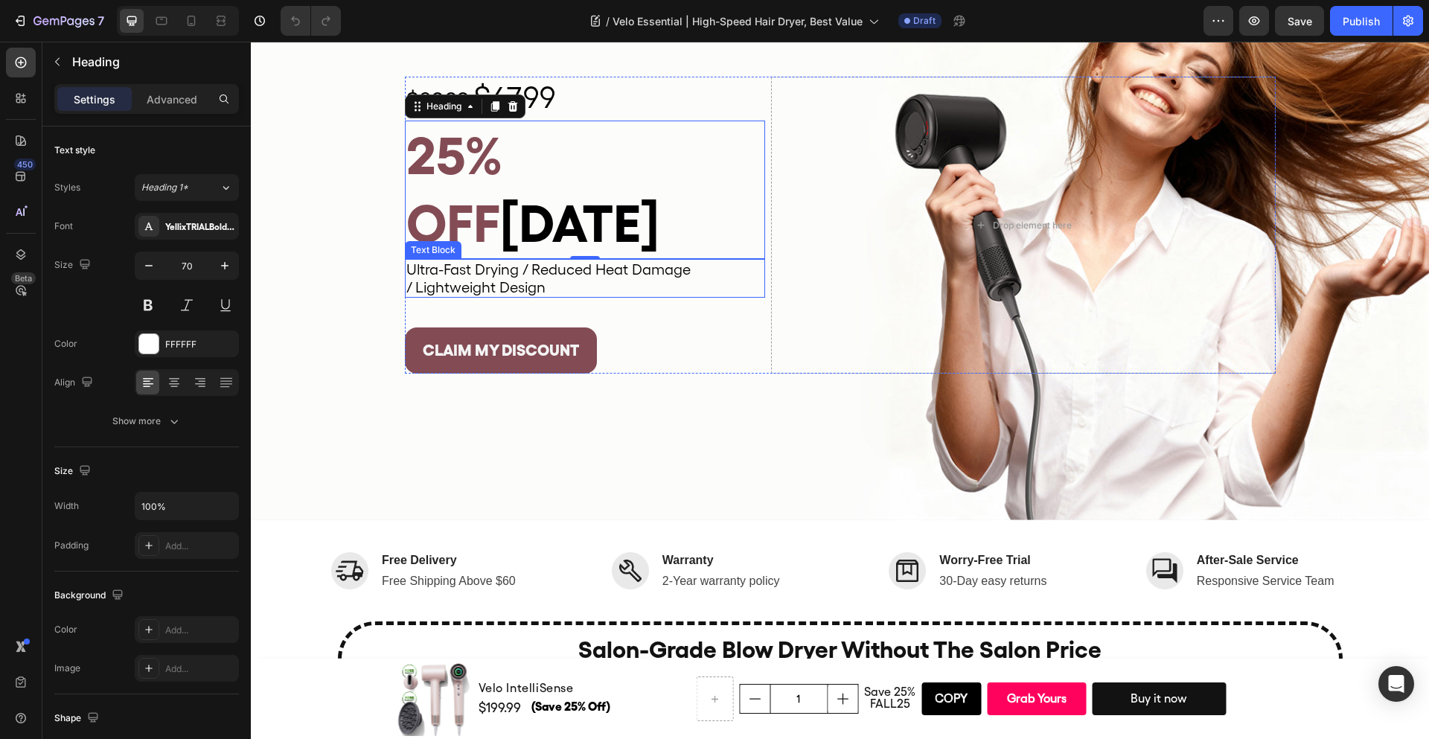 The height and width of the screenshot is (739, 1429). Describe the element at coordinates (504, 657) in the screenshot. I see `button: decrement` at that location.